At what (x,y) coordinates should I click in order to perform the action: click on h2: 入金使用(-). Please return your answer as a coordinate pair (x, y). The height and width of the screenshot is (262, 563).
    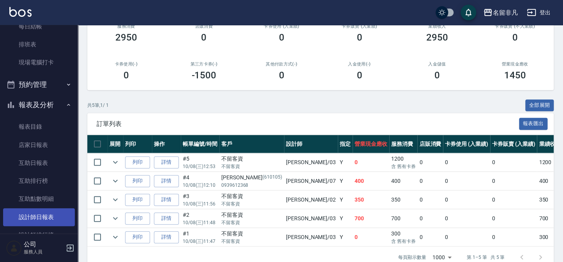
    Looking at the image, I should click on (360, 64).